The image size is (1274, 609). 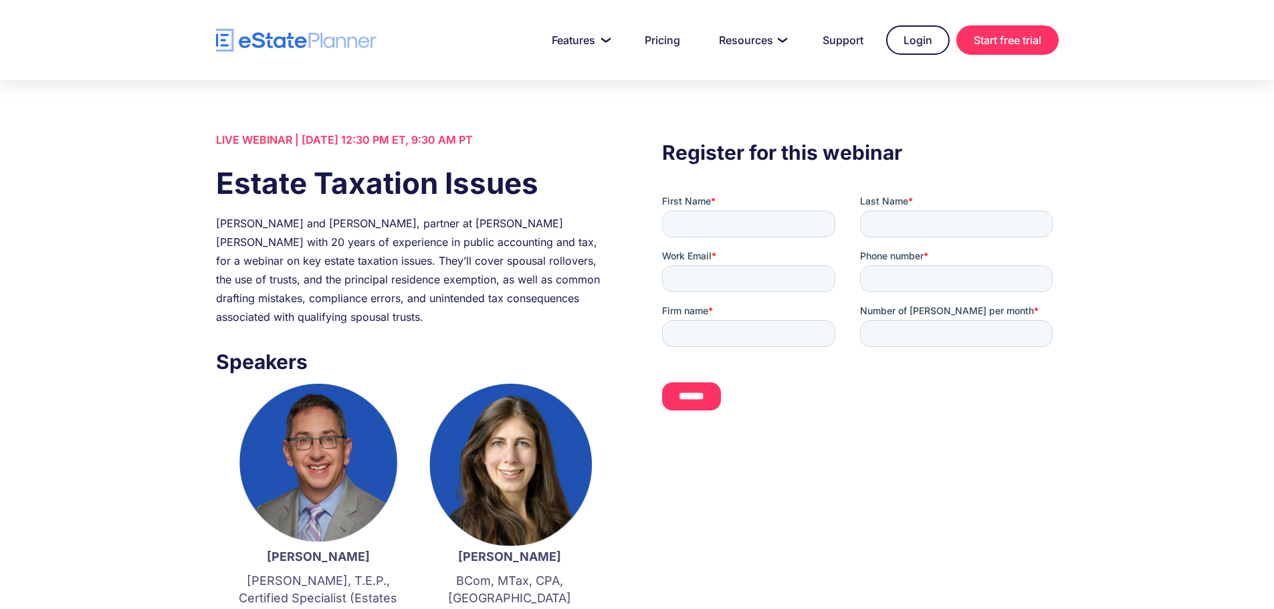 What do you see at coordinates (222, 6) in the screenshot?
I see `span: Last Name` at bounding box center [222, 6].